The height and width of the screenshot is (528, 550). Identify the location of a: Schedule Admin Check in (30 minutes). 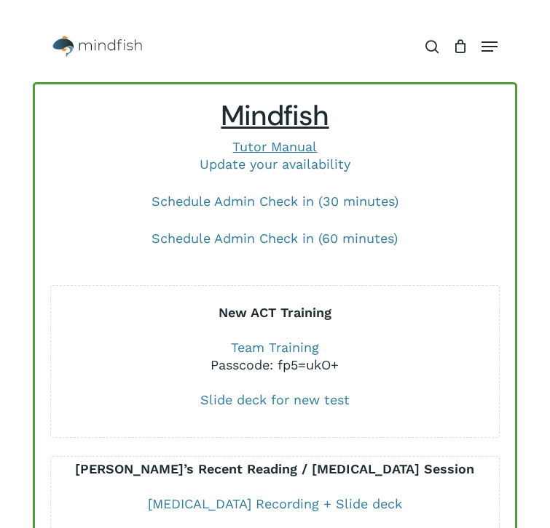
(274, 201).